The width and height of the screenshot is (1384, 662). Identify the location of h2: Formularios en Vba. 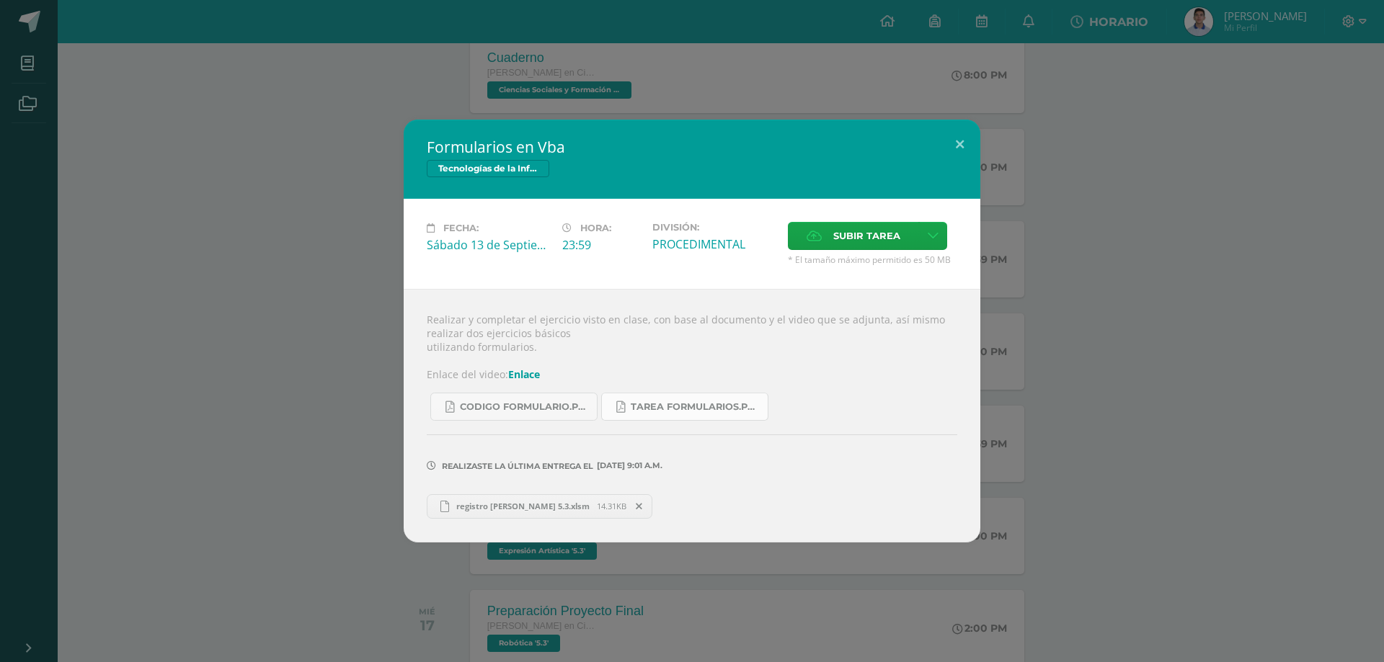
(692, 147).